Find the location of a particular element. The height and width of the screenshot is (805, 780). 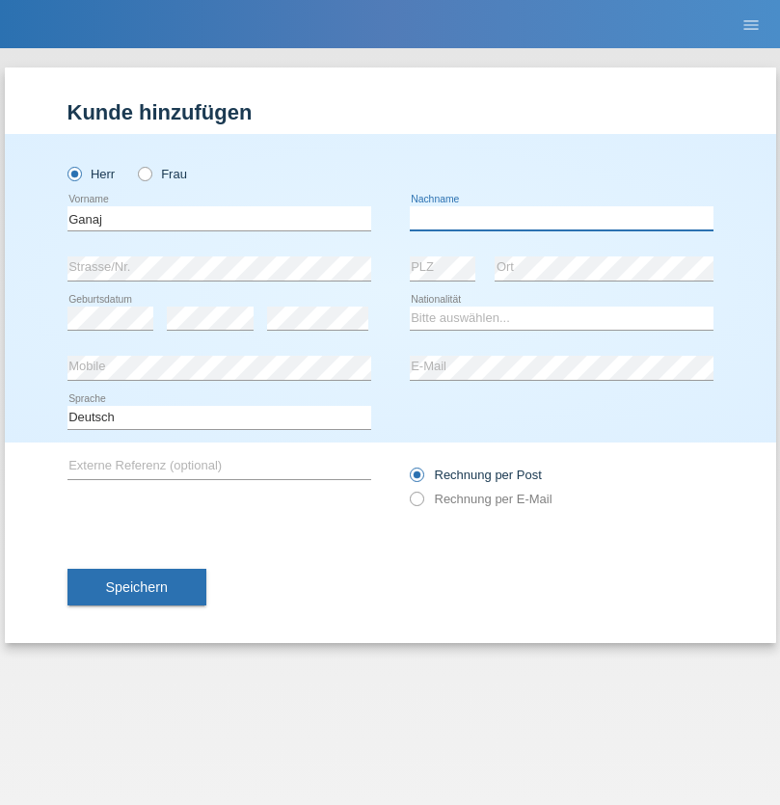

input: Rechnung per E-Mail is located at coordinates (416, 503).